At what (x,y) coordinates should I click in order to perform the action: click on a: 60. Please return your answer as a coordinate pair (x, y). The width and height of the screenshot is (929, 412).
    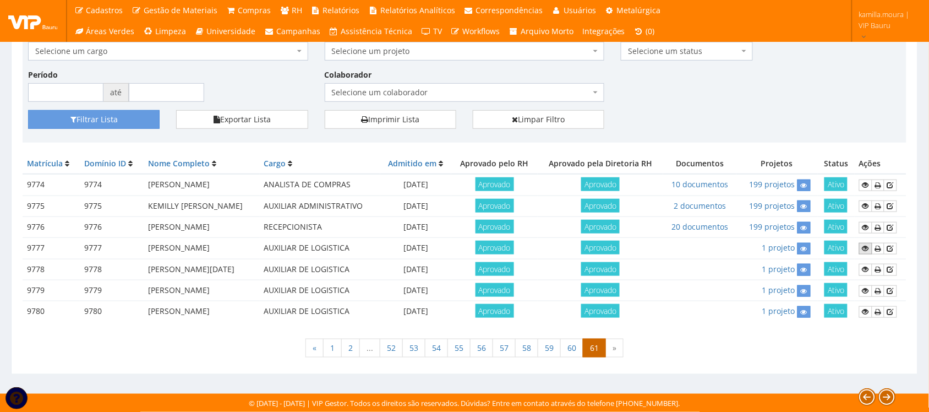
    Looking at the image, I should click on (572, 348).